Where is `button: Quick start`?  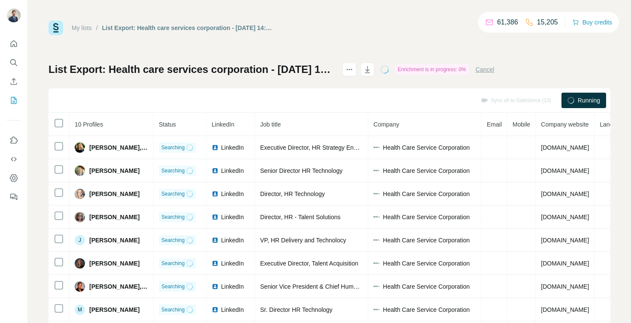
button: Quick start is located at coordinates (14, 44).